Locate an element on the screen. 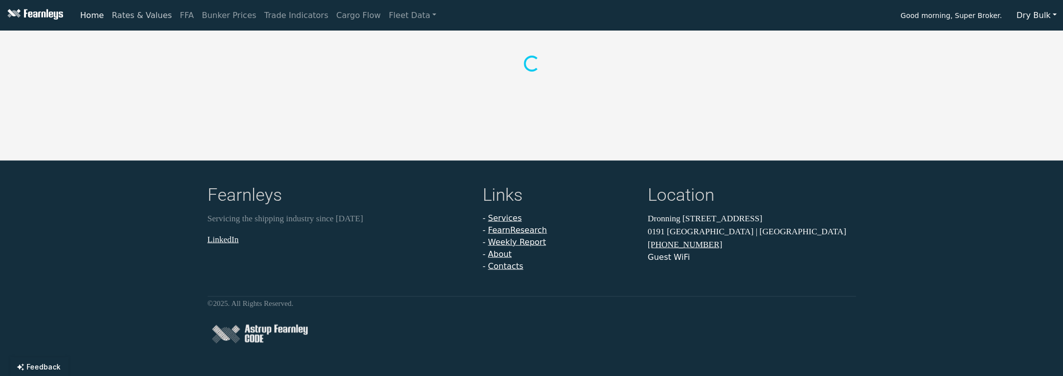 This screenshot has width=1063, height=376. a: About is located at coordinates (499, 254).